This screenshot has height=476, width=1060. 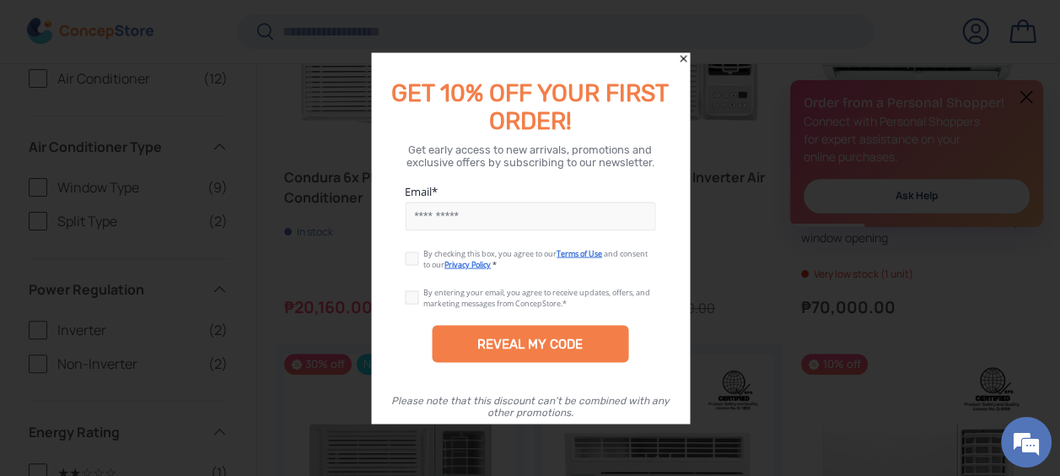 I want to click on div: Close, so click(x=683, y=59).